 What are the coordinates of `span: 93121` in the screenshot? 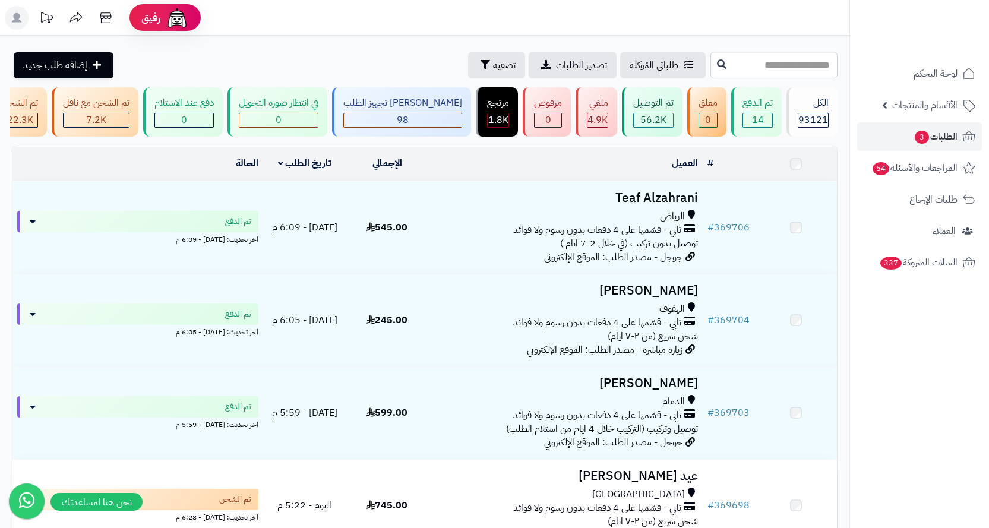 It's located at (814, 120).